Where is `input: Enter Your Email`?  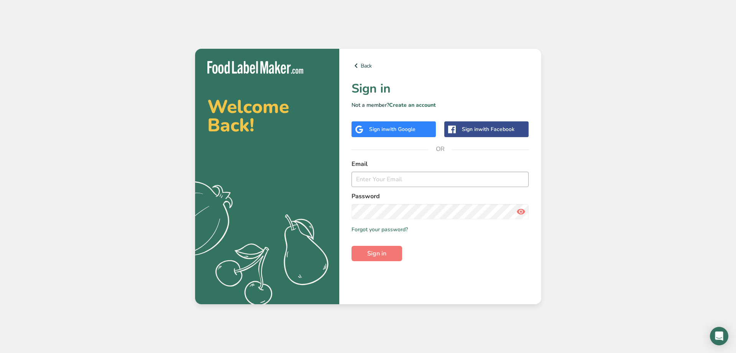 input: Enter Your Email is located at coordinates (440, 179).